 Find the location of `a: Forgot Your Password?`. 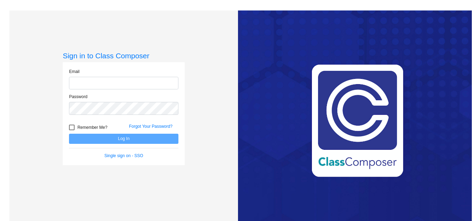

a: Forgot Your Password? is located at coordinates (150, 126).